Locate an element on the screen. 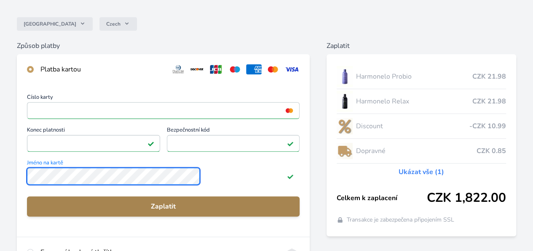 The image size is (533, 251). span: CZK 1,822.00 is located at coordinates (466, 198).